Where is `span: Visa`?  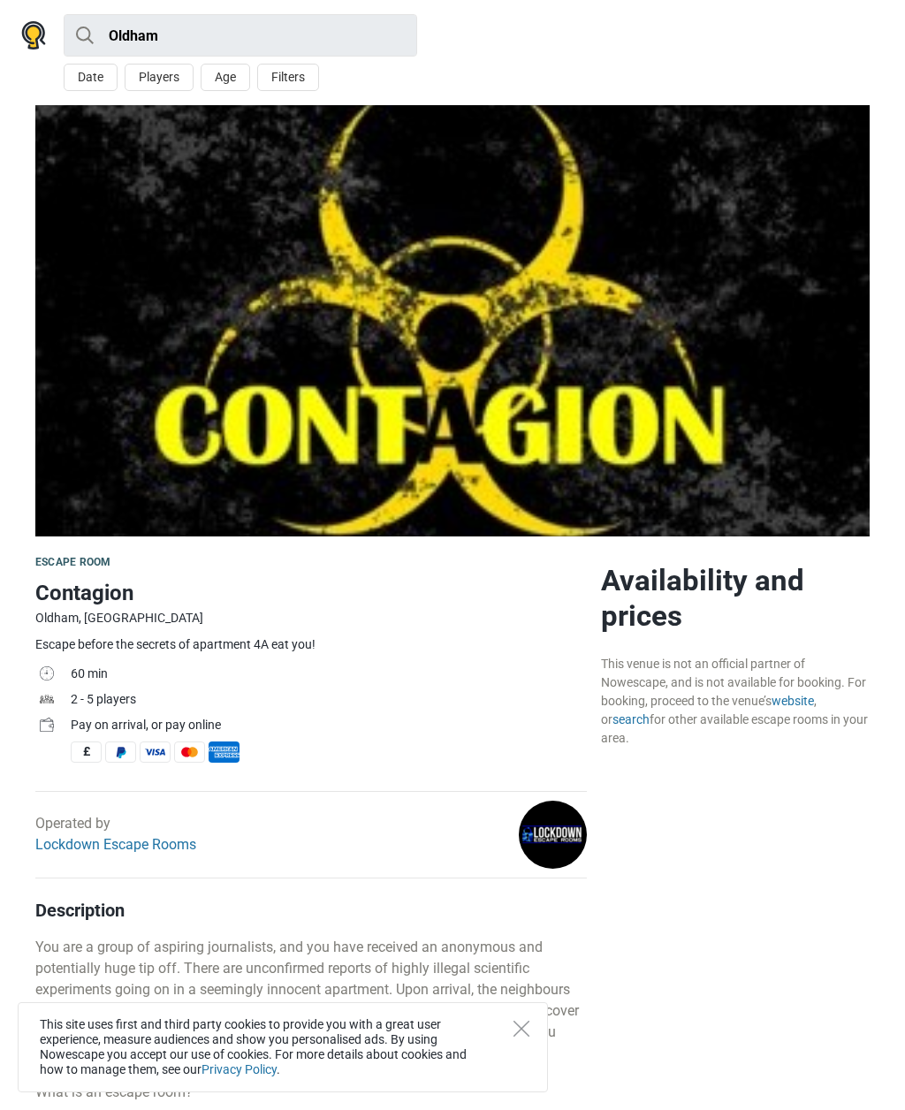
span: Visa is located at coordinates (155, 752).